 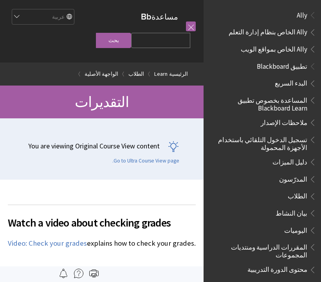 I want to click on span: ملاحظات الإصدار, so click(x=284, y=121).